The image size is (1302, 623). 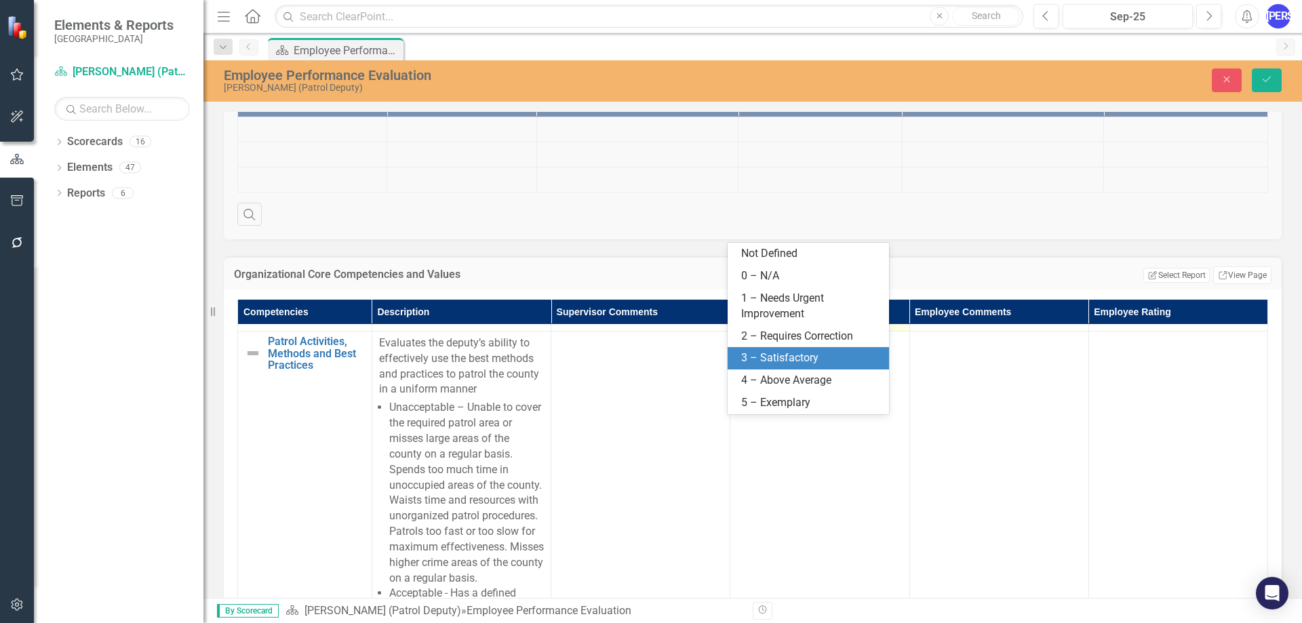 What do you see at coordinates (316, 353) in the screenshot?
I see `a: Patrol Activities, Methods and Best Practices` at bounding box center [316, 353].